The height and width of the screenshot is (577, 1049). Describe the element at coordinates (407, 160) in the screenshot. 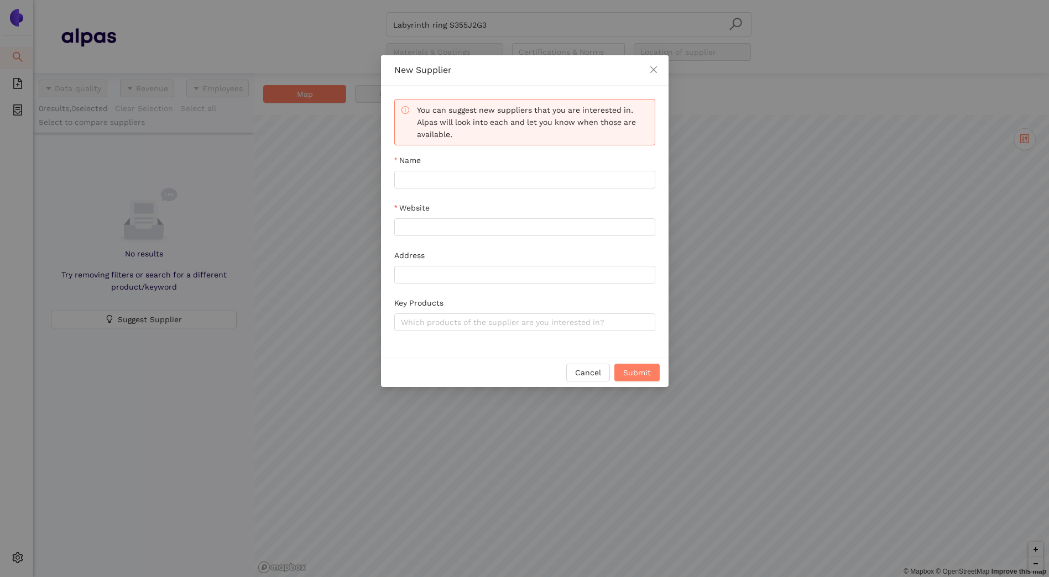

I see `label: Name` at that location.